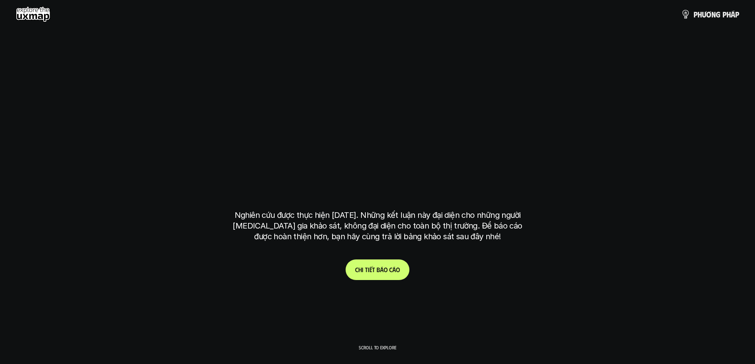 The height and width of the screenshot is (364, 755). What do you see at coordinates (710, 14) in the screenshot?
I see `a: phươngpháp` at bounding box center [710, 14].